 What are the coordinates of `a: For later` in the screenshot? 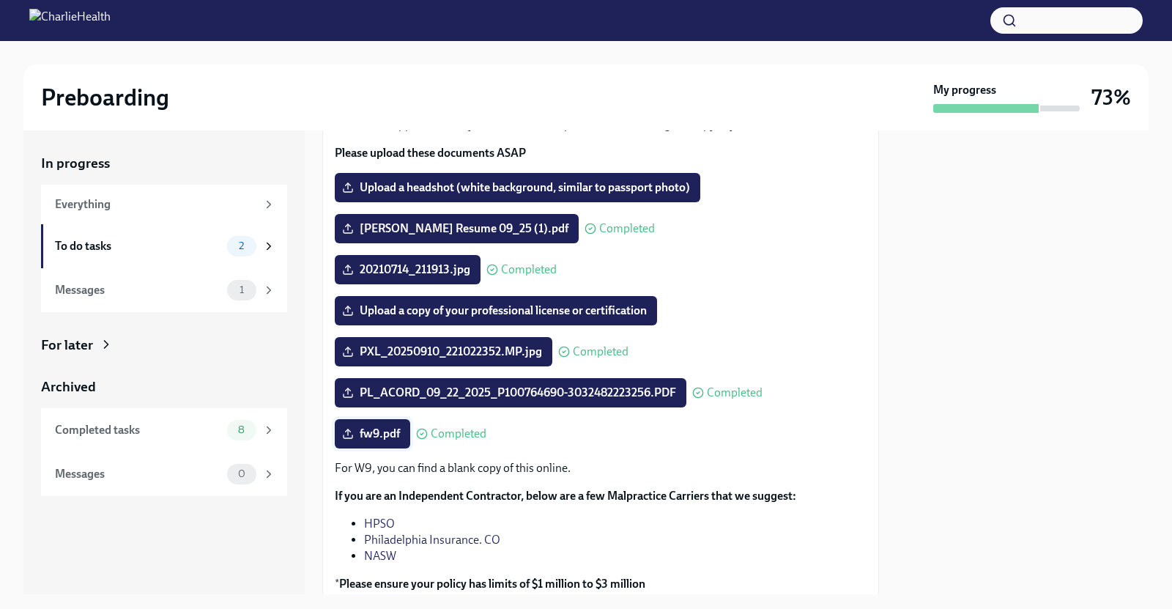 It's located at (164, 345).